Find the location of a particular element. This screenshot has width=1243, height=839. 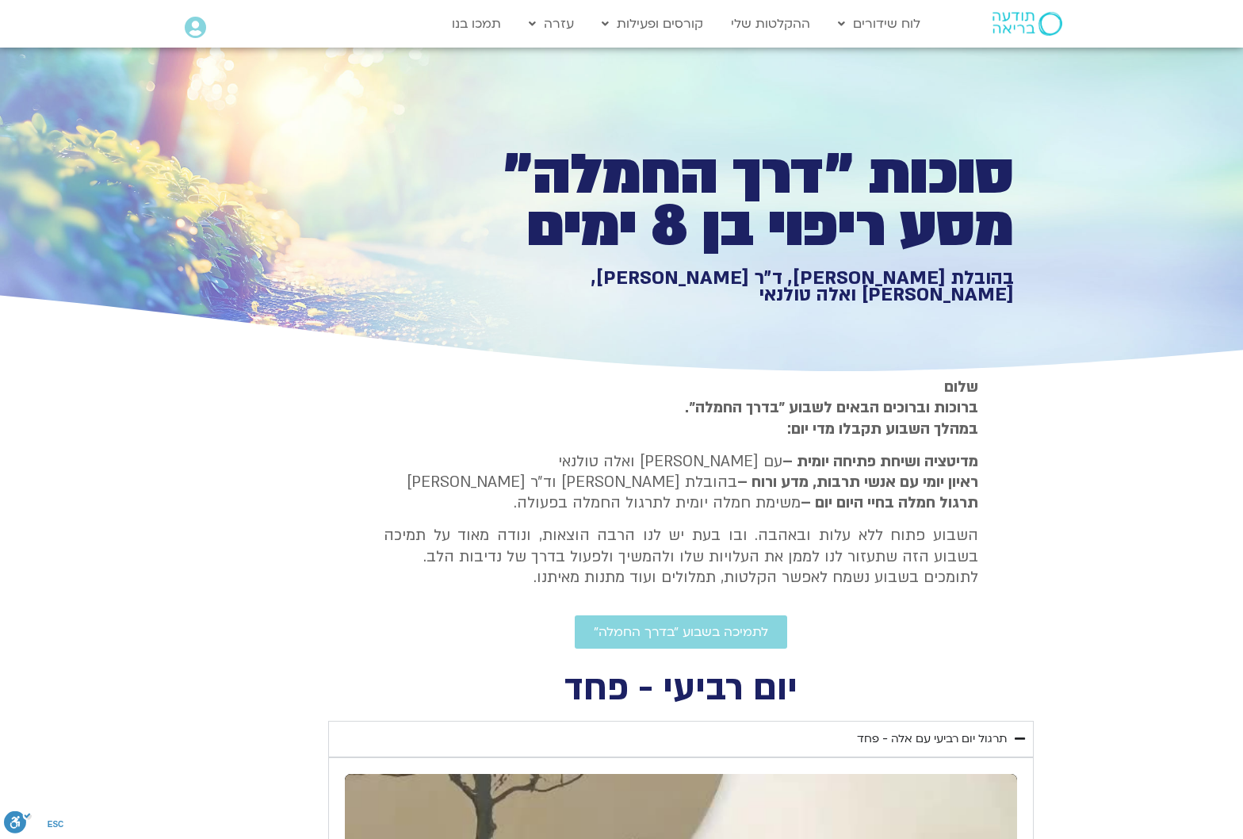

a: לוח שידורים is located at coordinates (879, 24).